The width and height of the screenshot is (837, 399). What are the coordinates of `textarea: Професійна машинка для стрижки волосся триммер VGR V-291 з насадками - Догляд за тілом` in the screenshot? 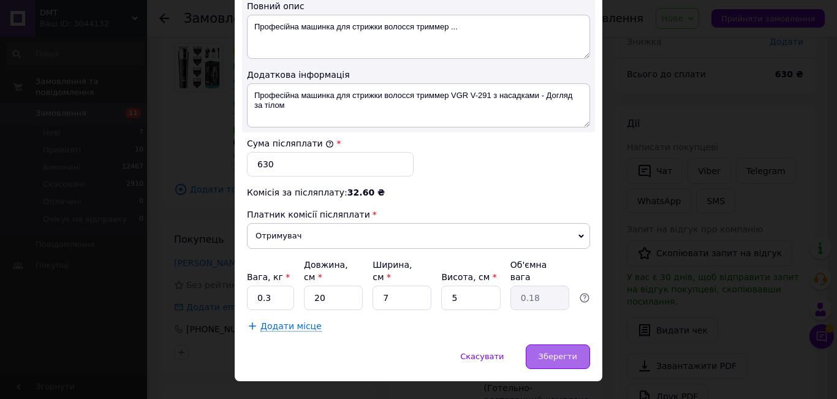 It's located at (418, 105).